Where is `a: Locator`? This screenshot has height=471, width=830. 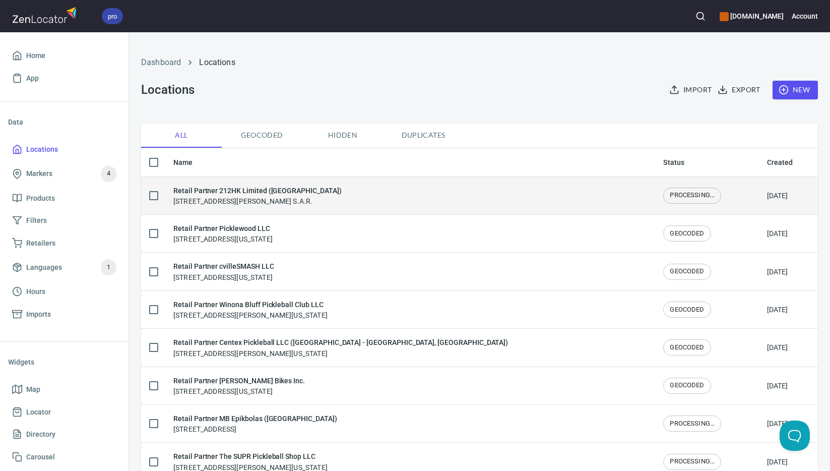
a: Locator is located at coordinates (64, 412).